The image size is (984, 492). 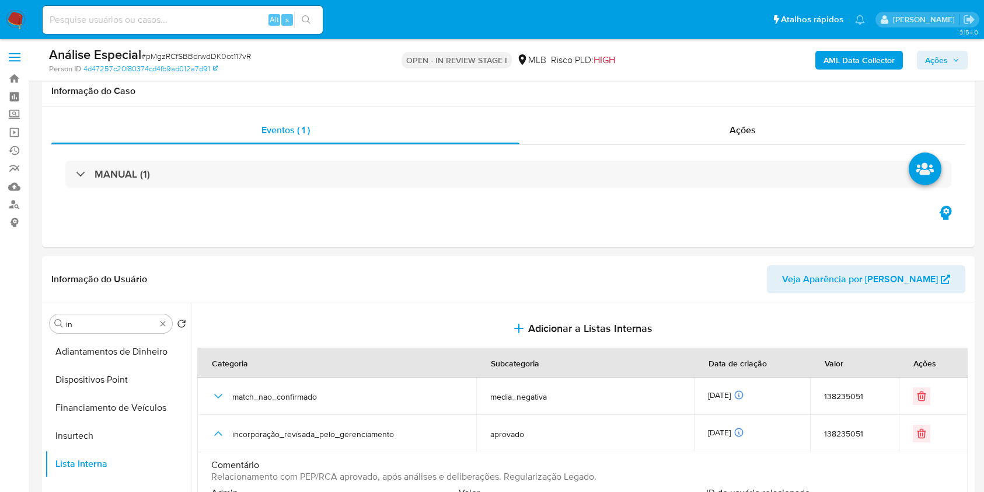 I want to click on span: # pMgzRCfSBBdrwdDK0ot117vR, so click(x=196, y=56).